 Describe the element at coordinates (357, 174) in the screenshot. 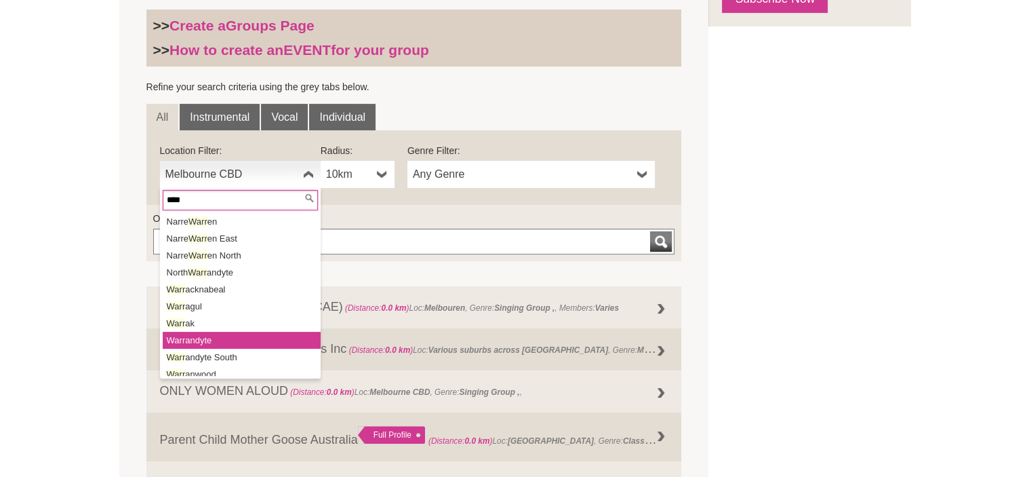

I see `a: 10km` at that location.